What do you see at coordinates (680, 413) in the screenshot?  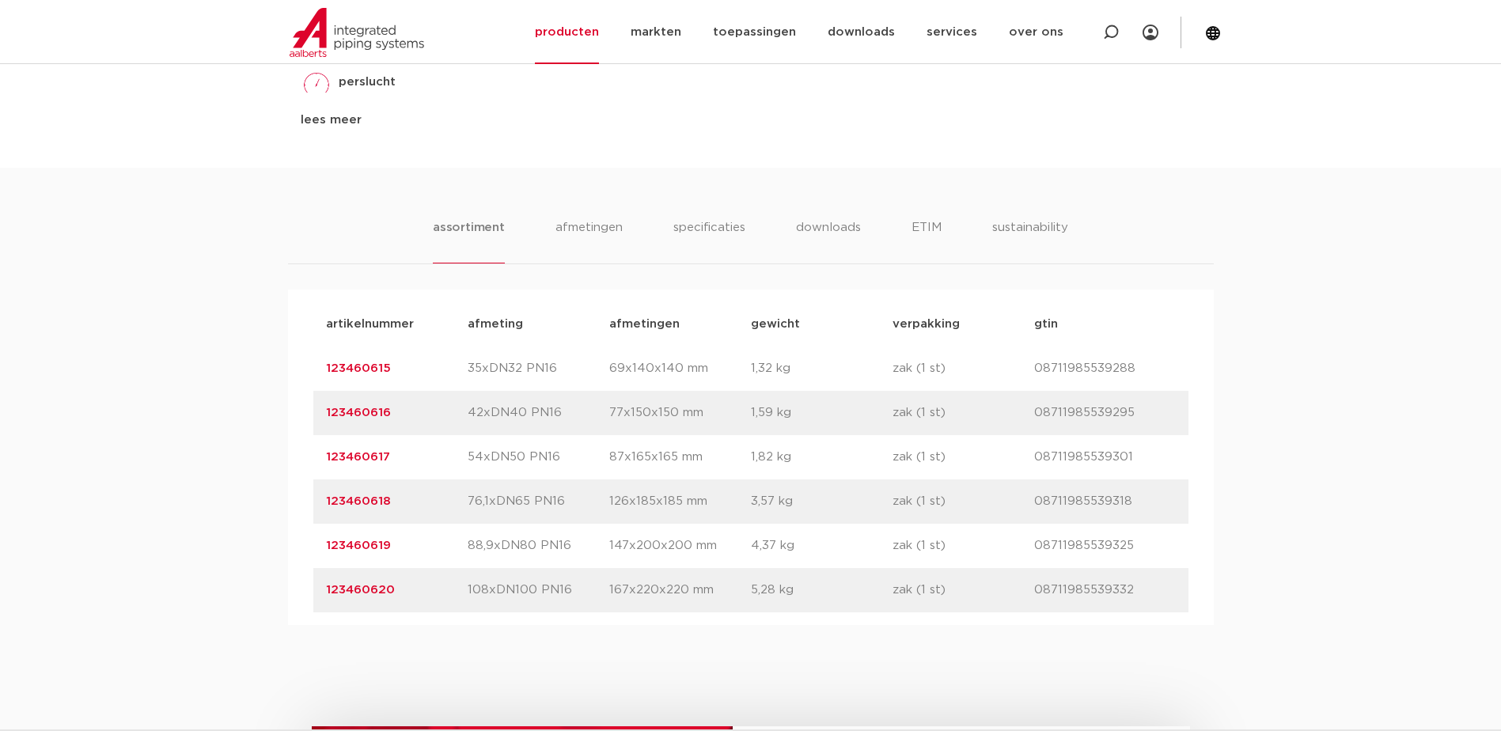 I see `p: 77x150x150 mm` at bounding box center [680, 413].